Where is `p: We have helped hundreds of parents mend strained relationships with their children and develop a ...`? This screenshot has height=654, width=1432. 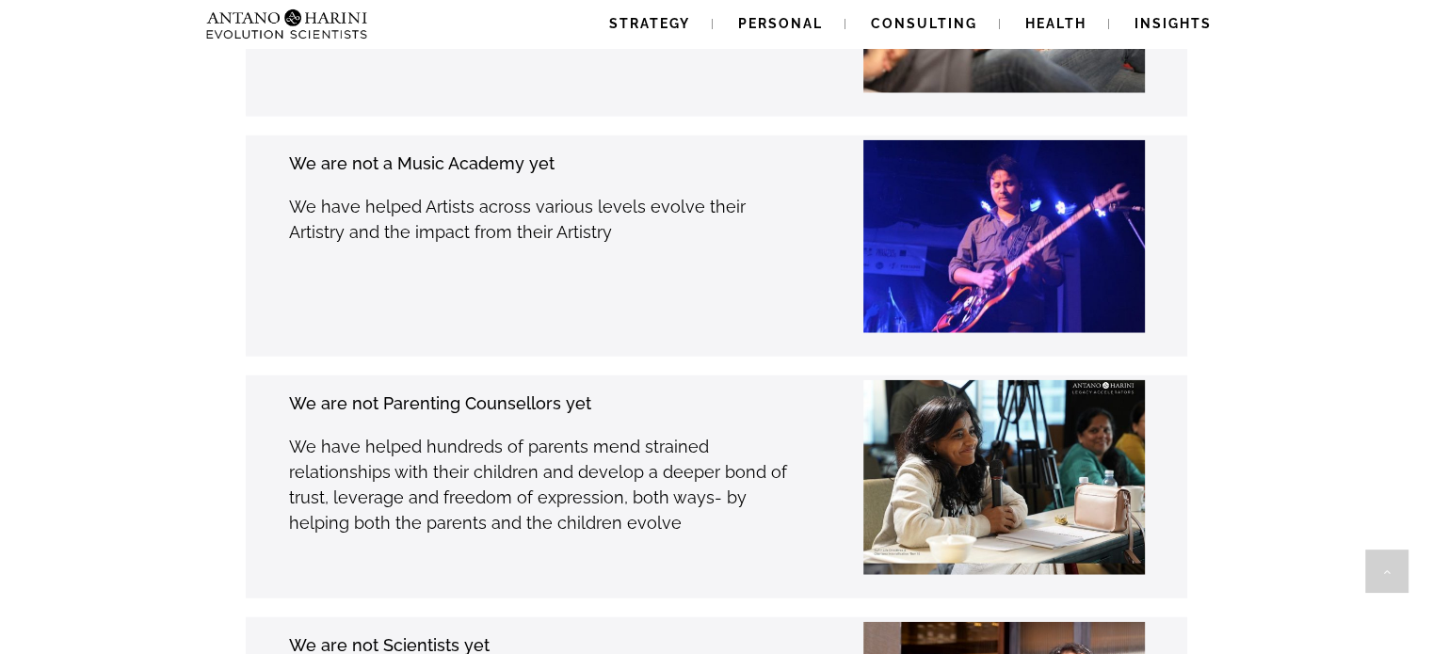 p: We have helped hundreds of parents mend strained relationships with their children and develop a ... is located at coordinates (546, 485).